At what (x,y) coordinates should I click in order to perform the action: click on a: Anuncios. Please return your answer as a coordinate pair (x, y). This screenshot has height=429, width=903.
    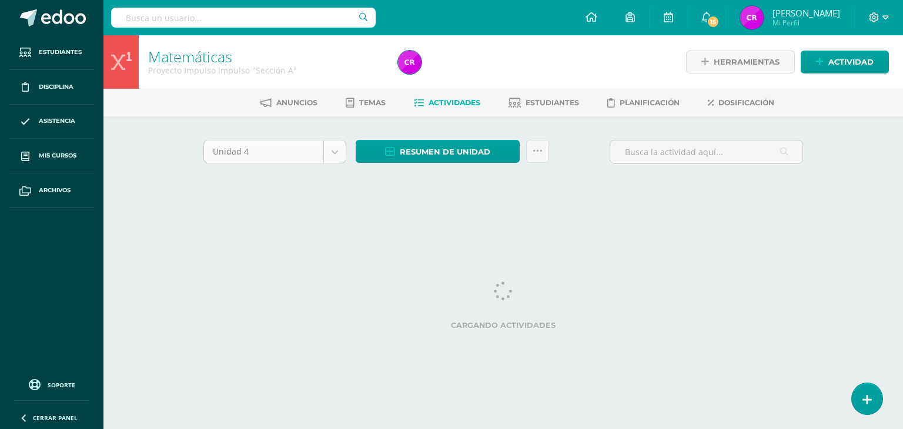
    Looking at the image, I should click on (289, 103).